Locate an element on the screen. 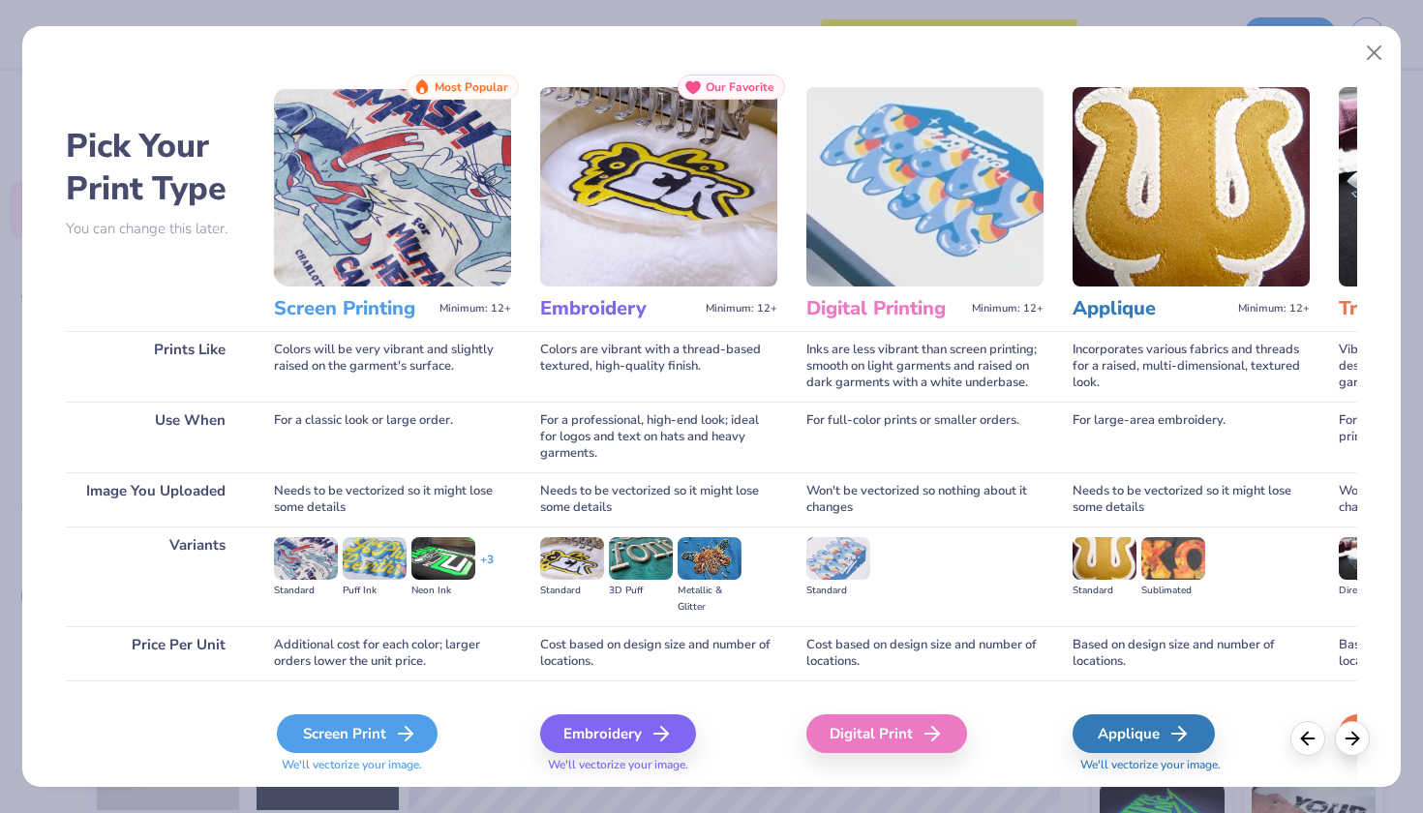 The height and width of the screenshot is (813, 1423). div: Metallic & Glitter is located at coordinates (710, 599).